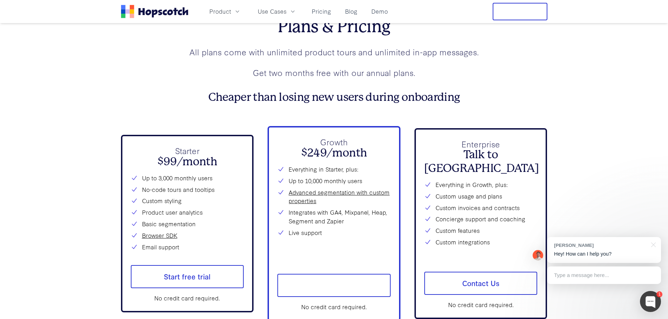  What do you see at coordinates (604, 275) in the screenshot?
I see `div: Type a message here...` at bounding box center [604, 275].